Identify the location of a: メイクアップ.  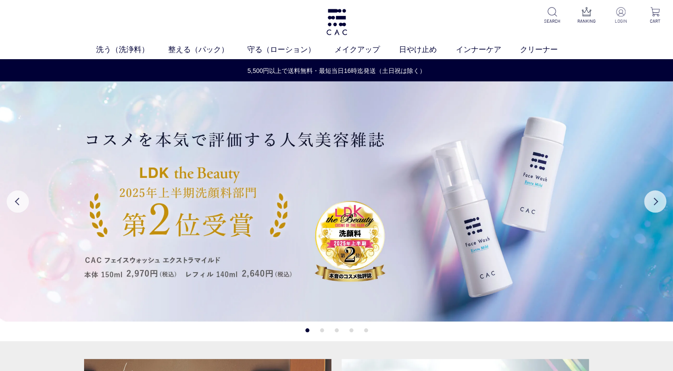
(366, 50).